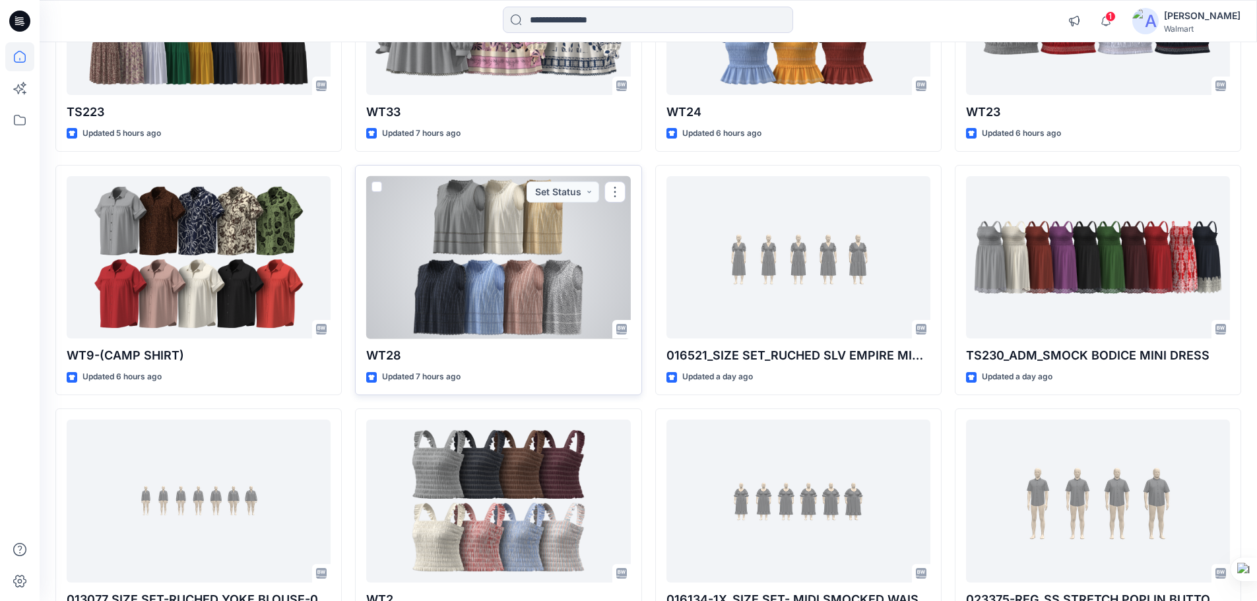 The height and width of the screenshot is (601, 1257). What do you see at coordinates (1098, 257) in the screenshot?
I see `a: TS230_ADM_SMOCK BODICE MINI DRESS` at bounding box center [1098, 257].